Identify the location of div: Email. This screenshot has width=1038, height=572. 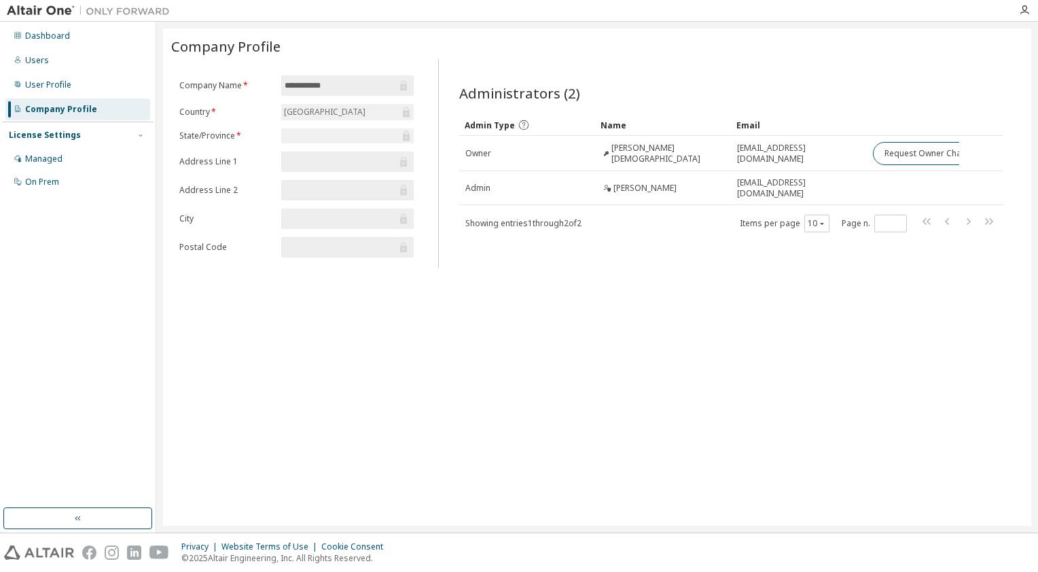
(799, 125).